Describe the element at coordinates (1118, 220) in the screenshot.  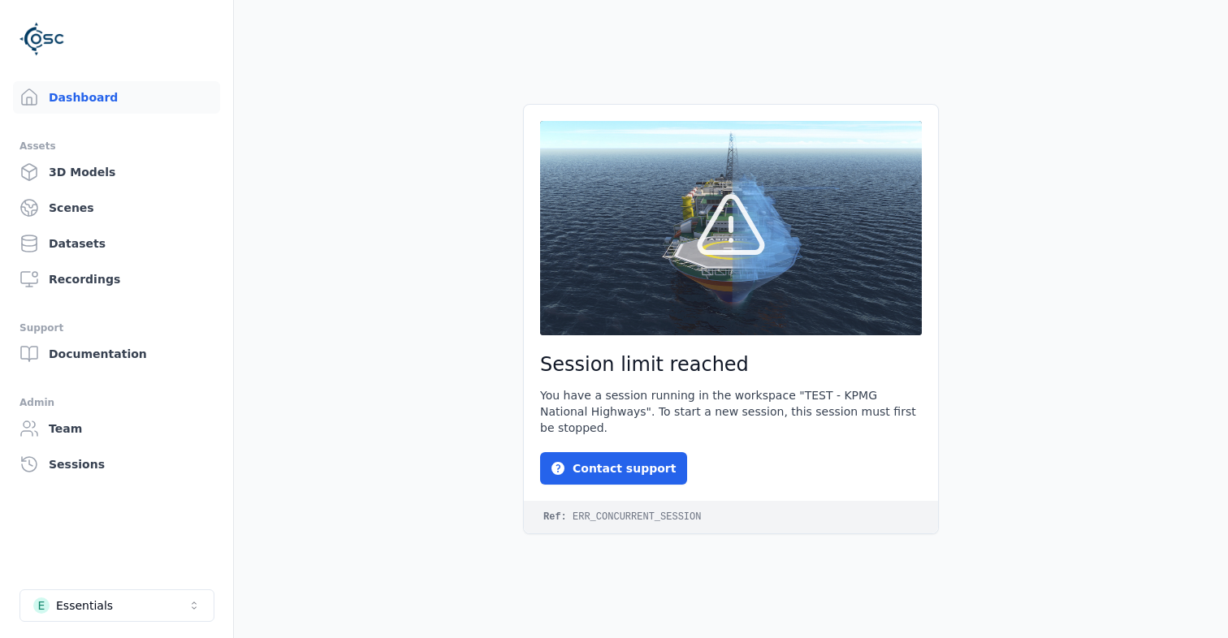
I see `button: Decline` at that location.